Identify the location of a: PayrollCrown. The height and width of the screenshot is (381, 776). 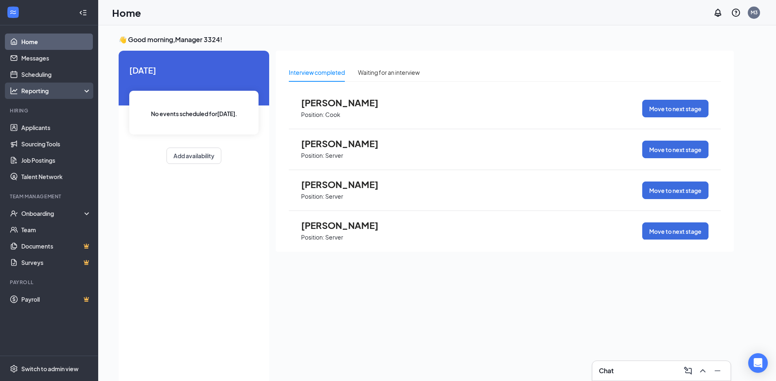
(56, 300).